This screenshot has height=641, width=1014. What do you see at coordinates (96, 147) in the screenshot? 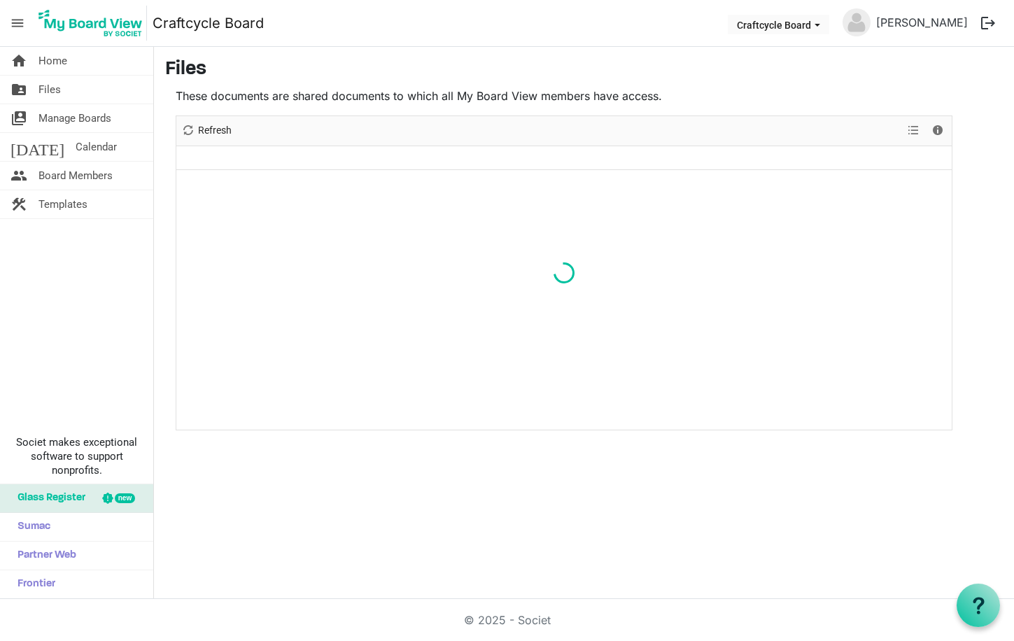
I see `span: Calendar` at bounding box center [96, 147].